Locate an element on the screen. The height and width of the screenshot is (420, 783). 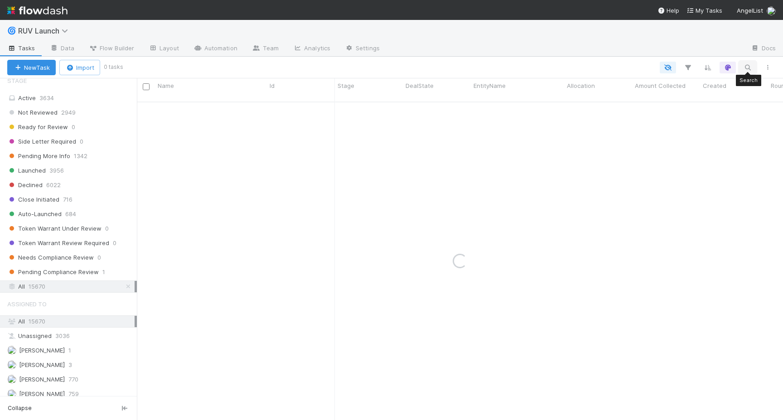
span: EntityName is located at coordinates (489, 86).